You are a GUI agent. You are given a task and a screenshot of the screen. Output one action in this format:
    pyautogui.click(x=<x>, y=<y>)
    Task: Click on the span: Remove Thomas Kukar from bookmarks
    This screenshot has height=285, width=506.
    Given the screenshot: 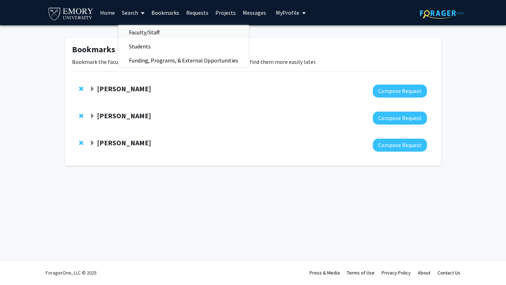 What is the action you would take?
    pyautogui.click(x=81, y=143)
    